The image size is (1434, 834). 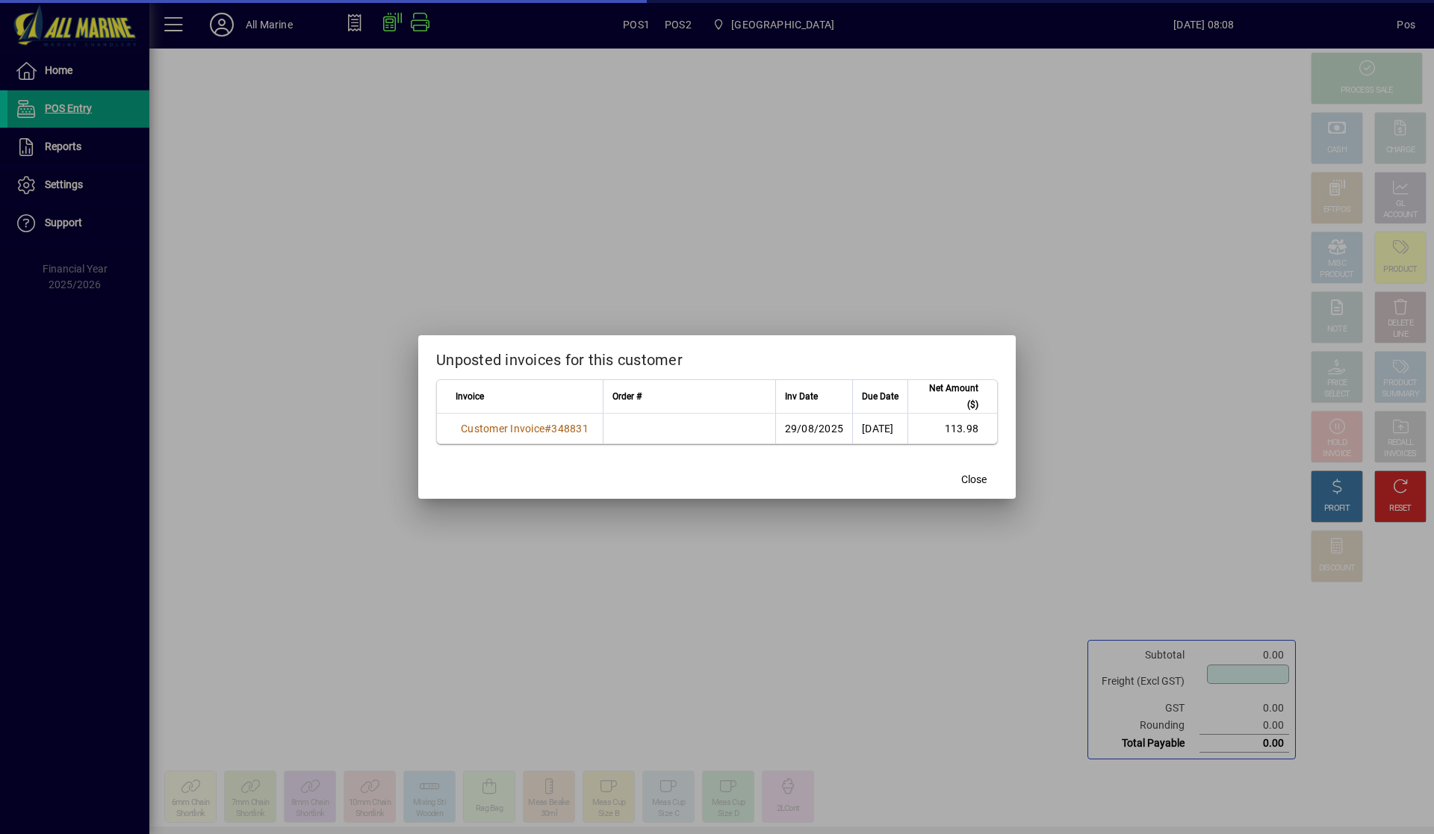 What do you see at coordinates (470, 397) in the screenshot?
I see `span: Invoice` at bounding box center [470, 397].